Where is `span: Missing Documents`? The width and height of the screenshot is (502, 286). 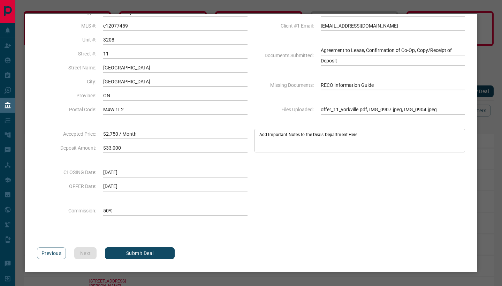
span: Missing Documents is located at coordinates (284, 85).